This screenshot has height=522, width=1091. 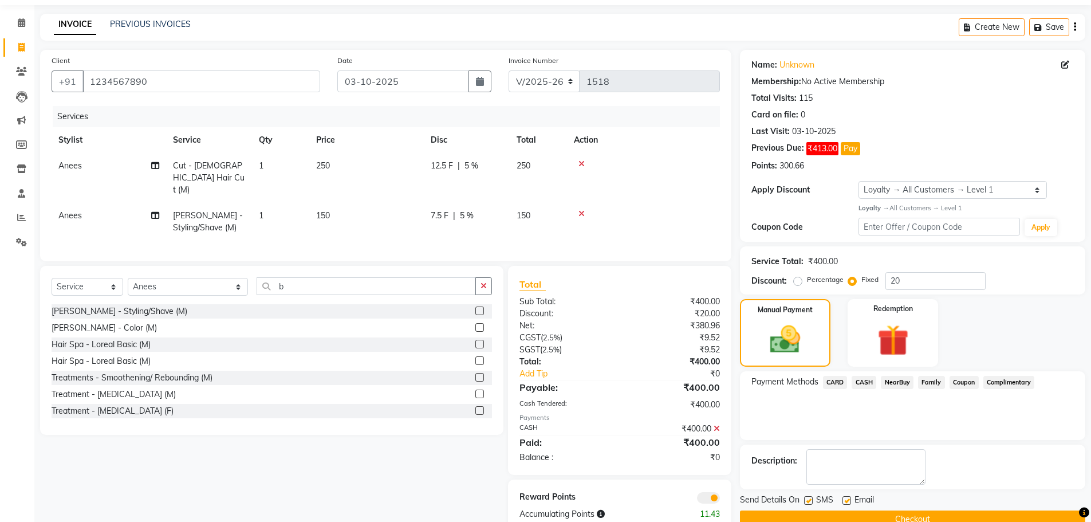 I want to click on div: Service Total:, so click(x=777, y=261).